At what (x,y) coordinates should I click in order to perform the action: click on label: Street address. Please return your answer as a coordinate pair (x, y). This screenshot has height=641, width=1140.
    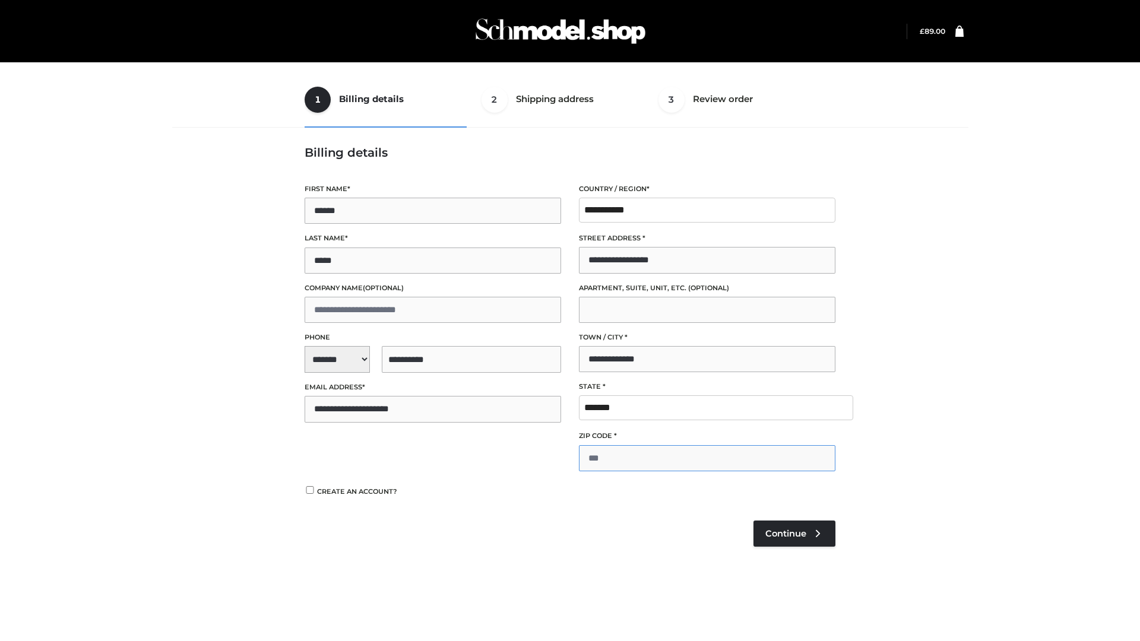
    Looking at the image, I should click on (707, 238).